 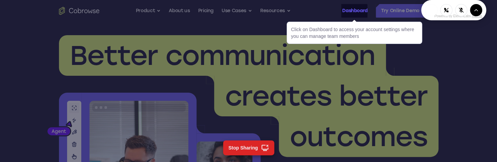 What do you see at coordinates (179, 11) in the screenshot?
I see `a: About us` at bounding box center [179, 11].